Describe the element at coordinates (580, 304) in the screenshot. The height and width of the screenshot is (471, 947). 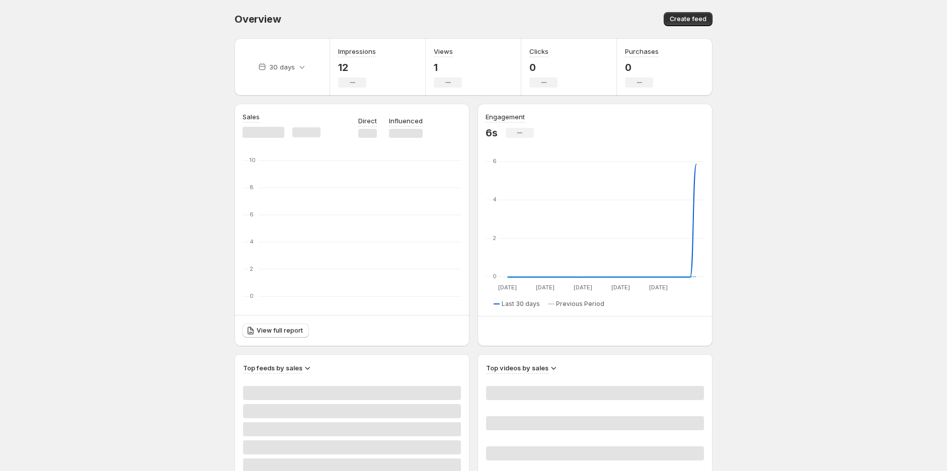
I see `span: Previous Period` at that location.